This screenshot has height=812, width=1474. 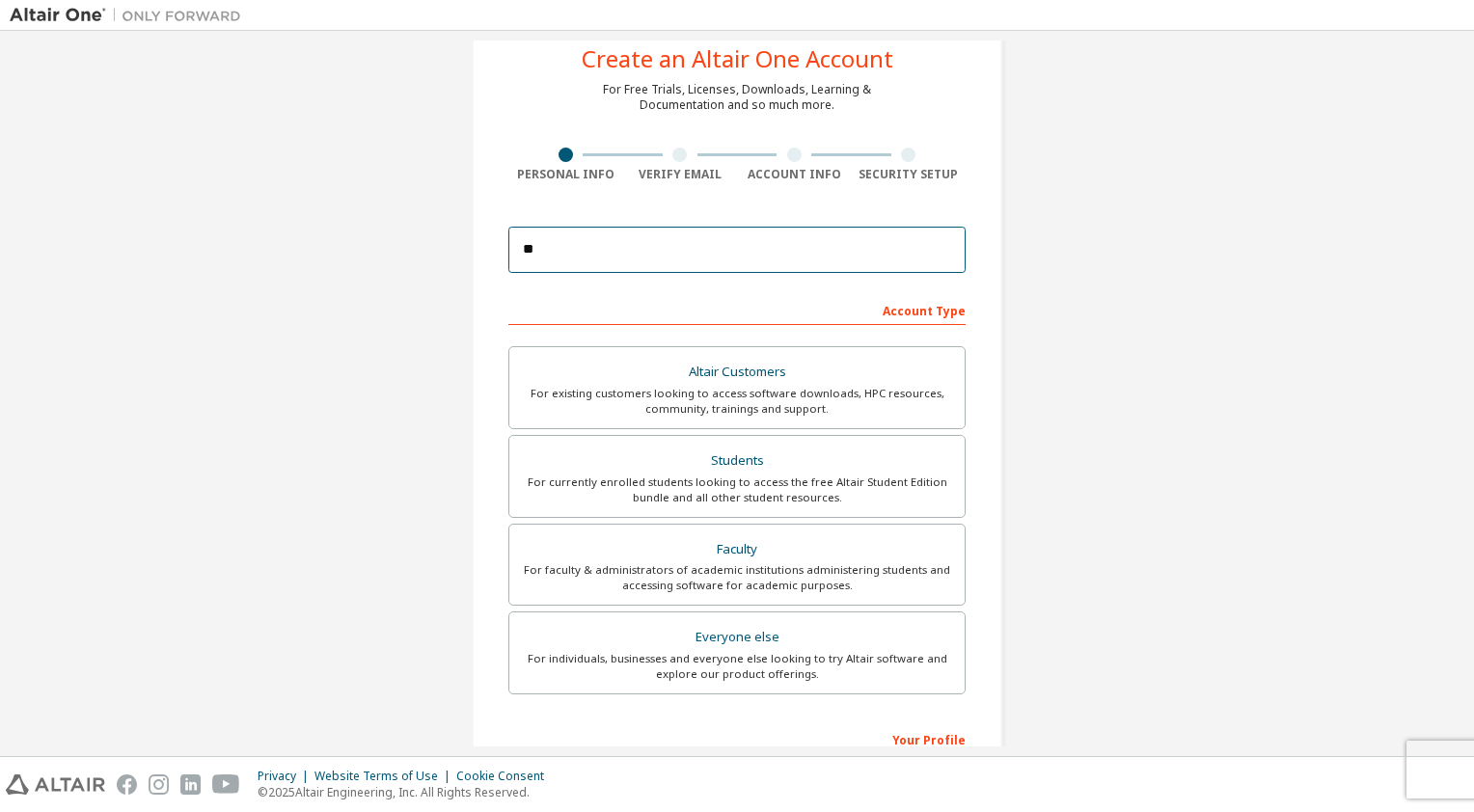 I want to click on div: Security Setup, so click(x=908, y=175).